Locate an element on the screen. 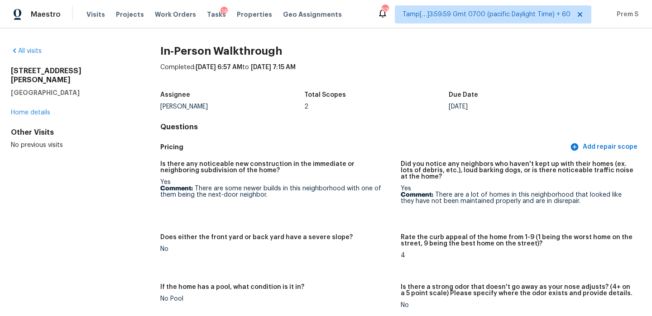 The height and width of the screenshot is (316, 652). div: 639 is located at coordinates (385, 10).